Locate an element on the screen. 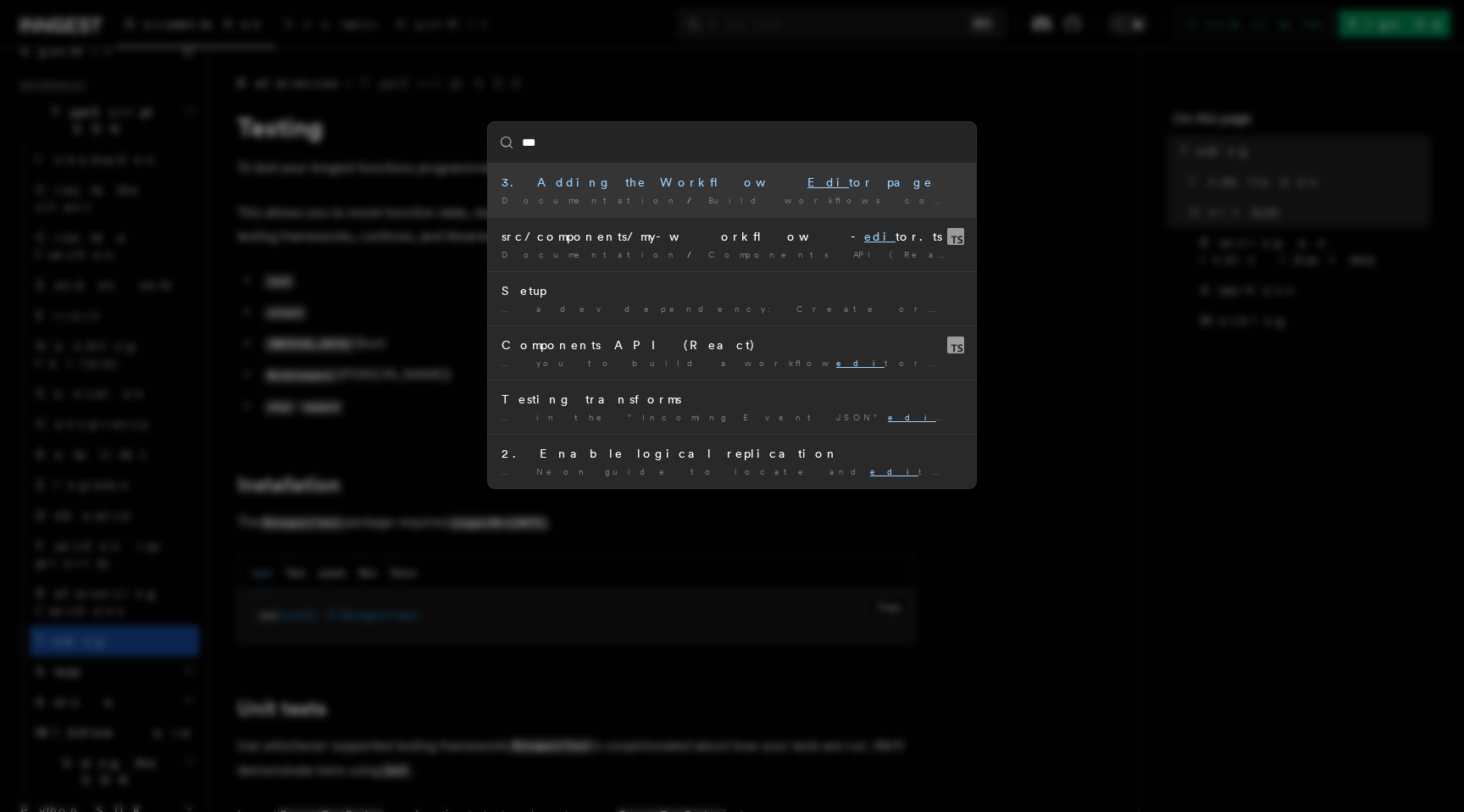 This screenshot has width=1464, height=812. div: … Neon guide to locate and t your postgresql.conf file … is located at coordinates (732, 471).